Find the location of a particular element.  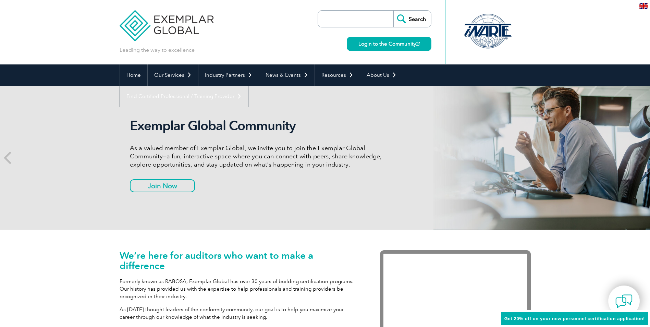

span: Get 20% off on your new personnel certification application! is located at coordinates (575, 318).